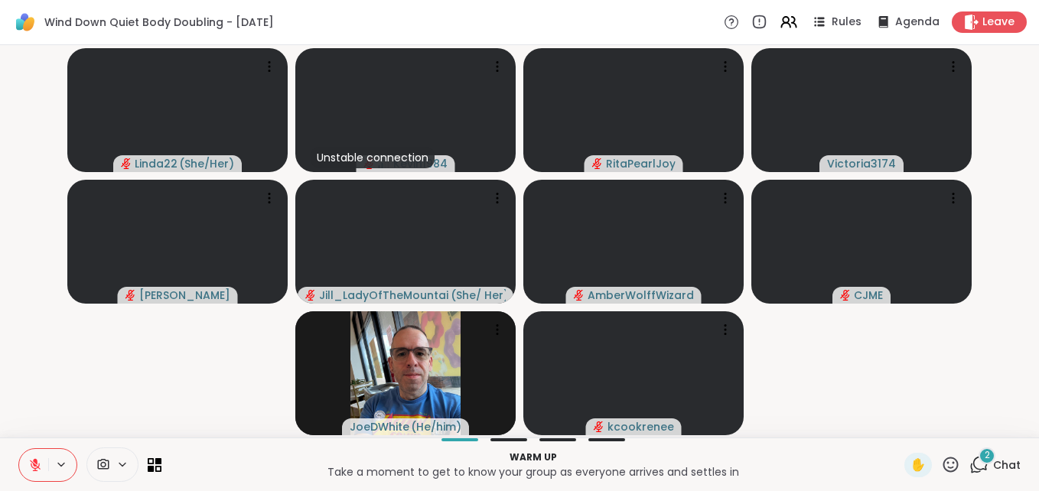 This screenshot has width=1039, height=491. I want to click on p: Take a moment to get to know your group as everyone arrives and settles in, so click(532, 472).